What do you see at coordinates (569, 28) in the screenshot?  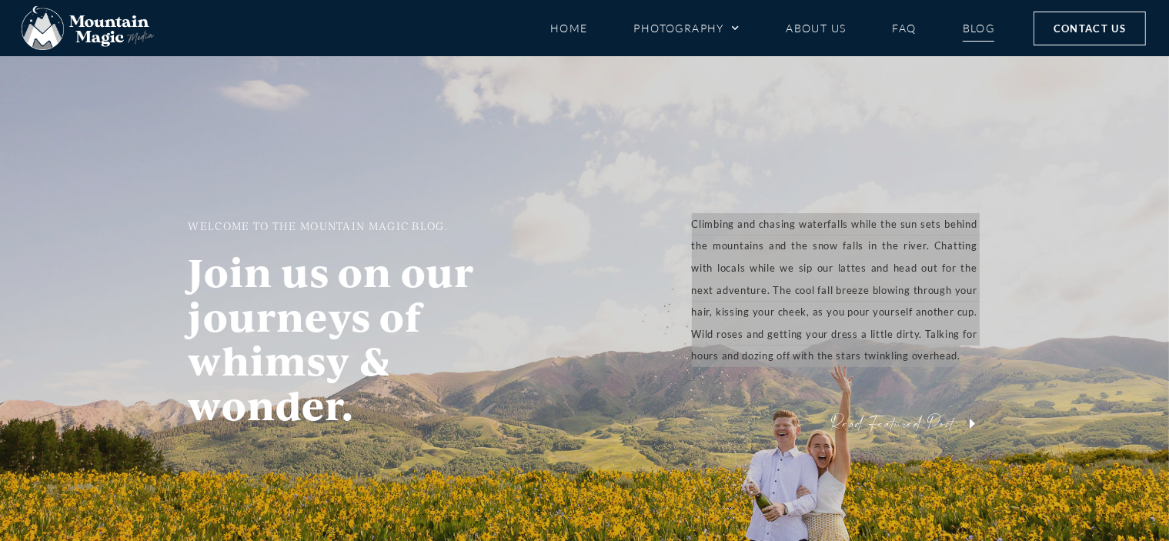 I see `a: Home` at bounding box center [569, 28].